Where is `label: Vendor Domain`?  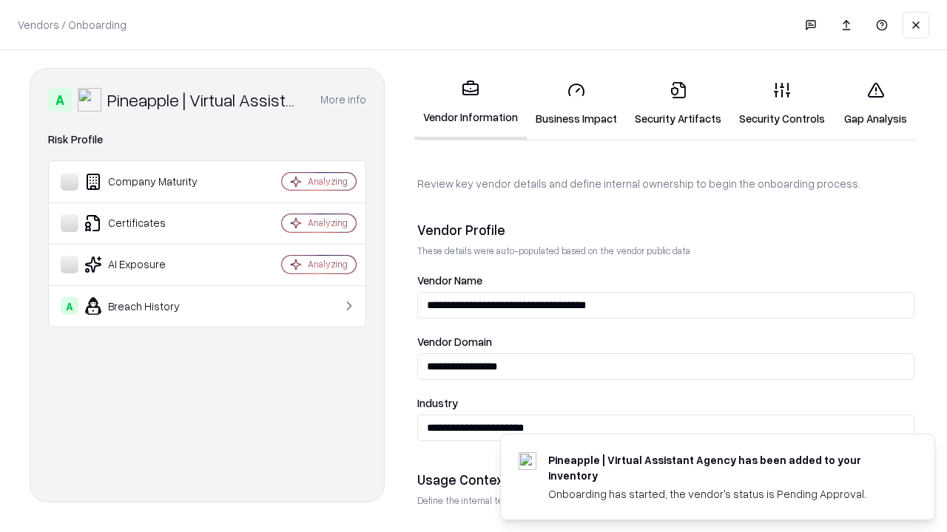 label: Vendor Domain is located at coordinates (666, 342).